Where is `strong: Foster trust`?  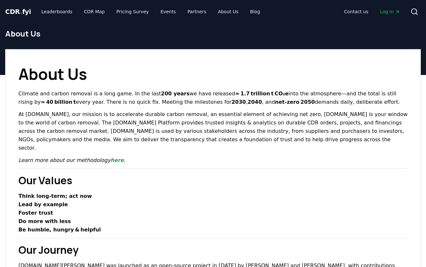 strong: Foster trust is located at coordinates (36, 213).